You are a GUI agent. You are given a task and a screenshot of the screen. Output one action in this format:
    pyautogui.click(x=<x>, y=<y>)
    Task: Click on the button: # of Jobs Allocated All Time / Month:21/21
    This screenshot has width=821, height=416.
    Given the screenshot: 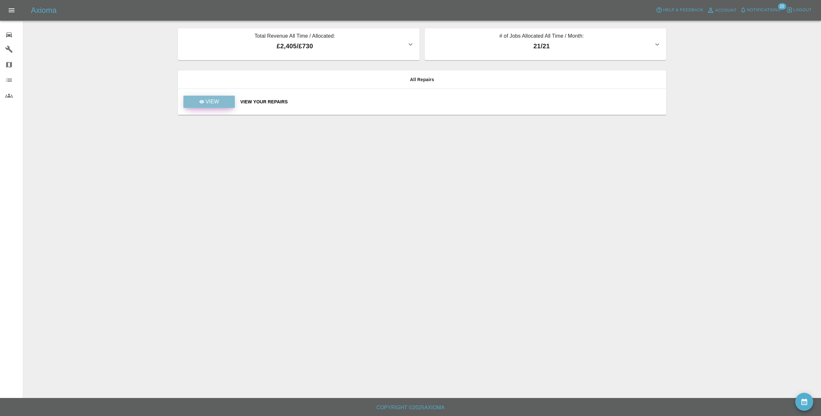 What is the action you would take?
    pyautogui.click(x=545, y=44)
    